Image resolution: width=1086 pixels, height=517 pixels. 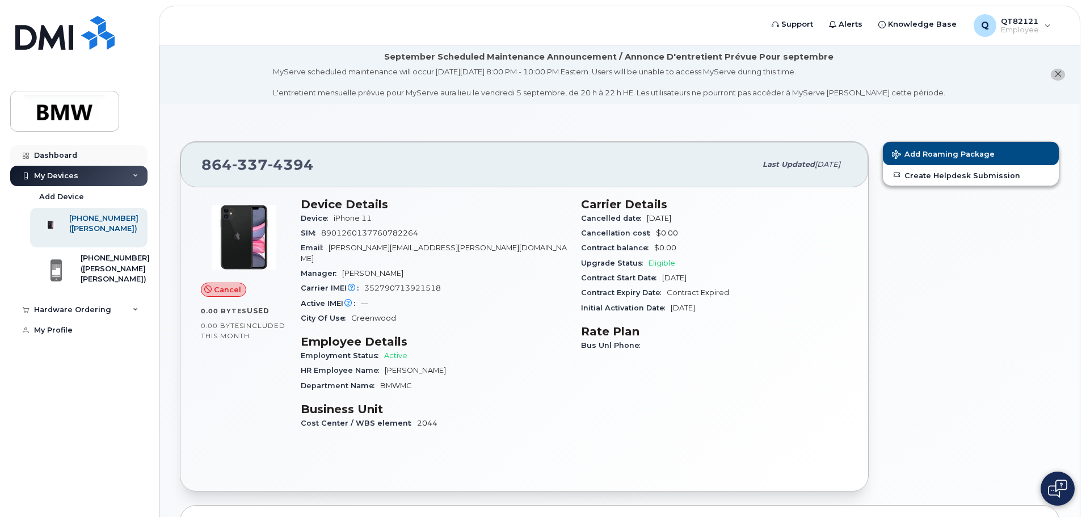 What do you see at coordinates (661, 263) in the screenshot?
I see `span: Eligible` at bounding box center [661, 263].